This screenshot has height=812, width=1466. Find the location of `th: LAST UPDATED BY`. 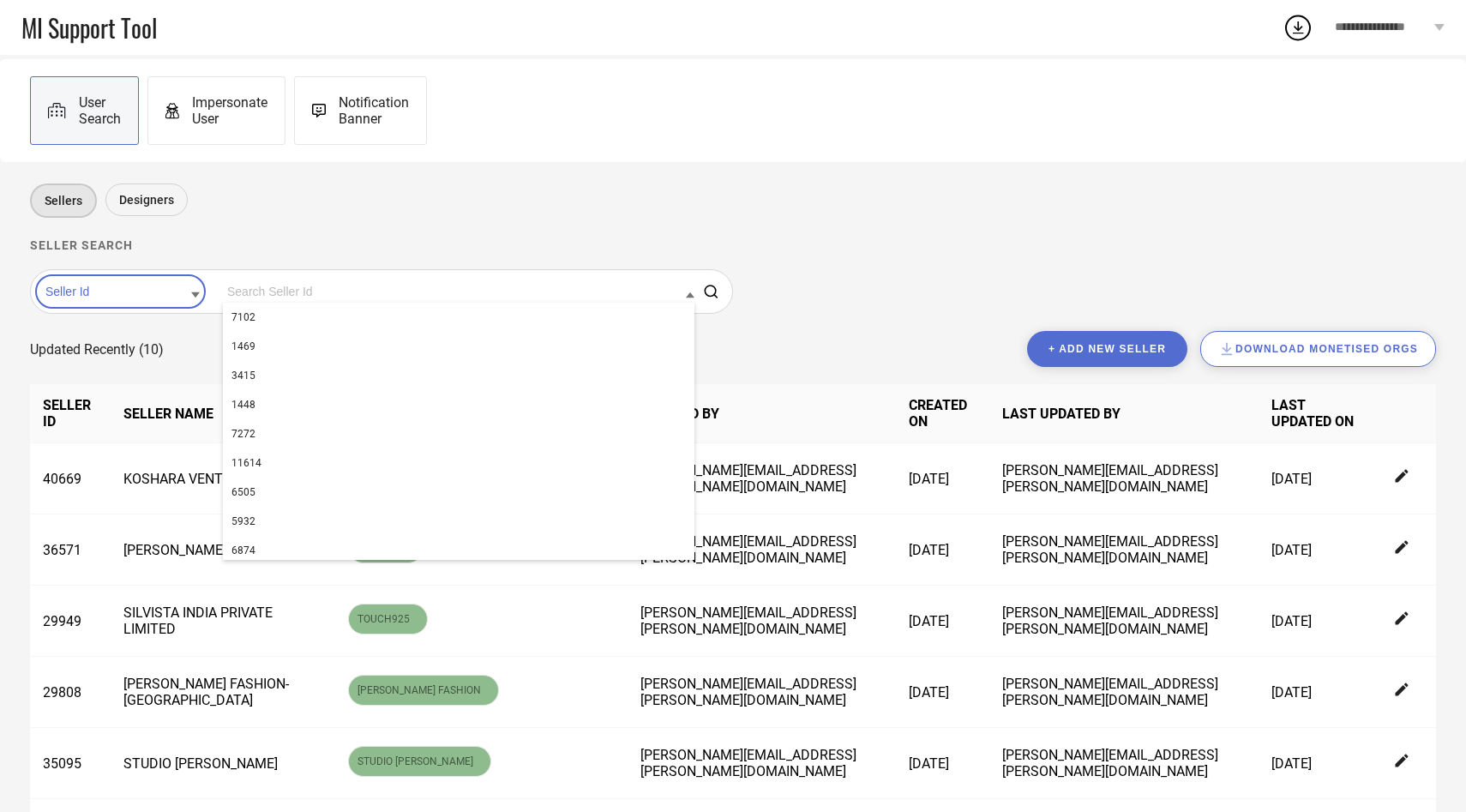

th: LAST UPDATED BY is located at coordinates (1123, 414).